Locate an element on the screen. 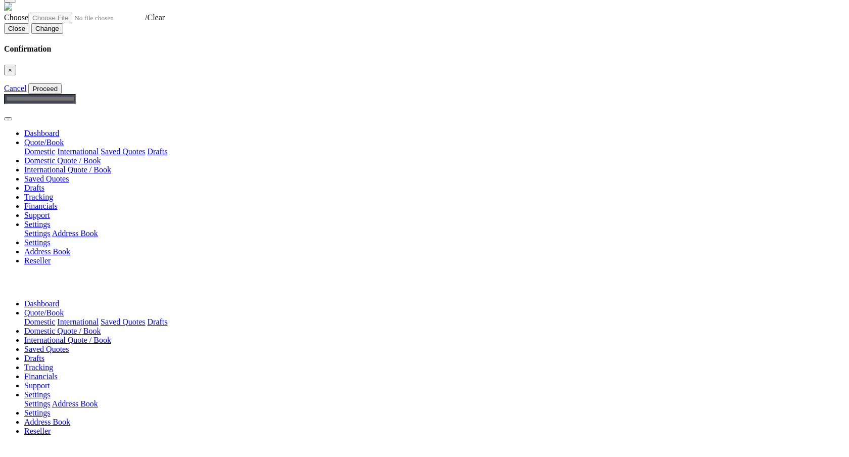 This screenshot has height=457, width=849. h4: Confirmation is located at coordinates (424, 49).